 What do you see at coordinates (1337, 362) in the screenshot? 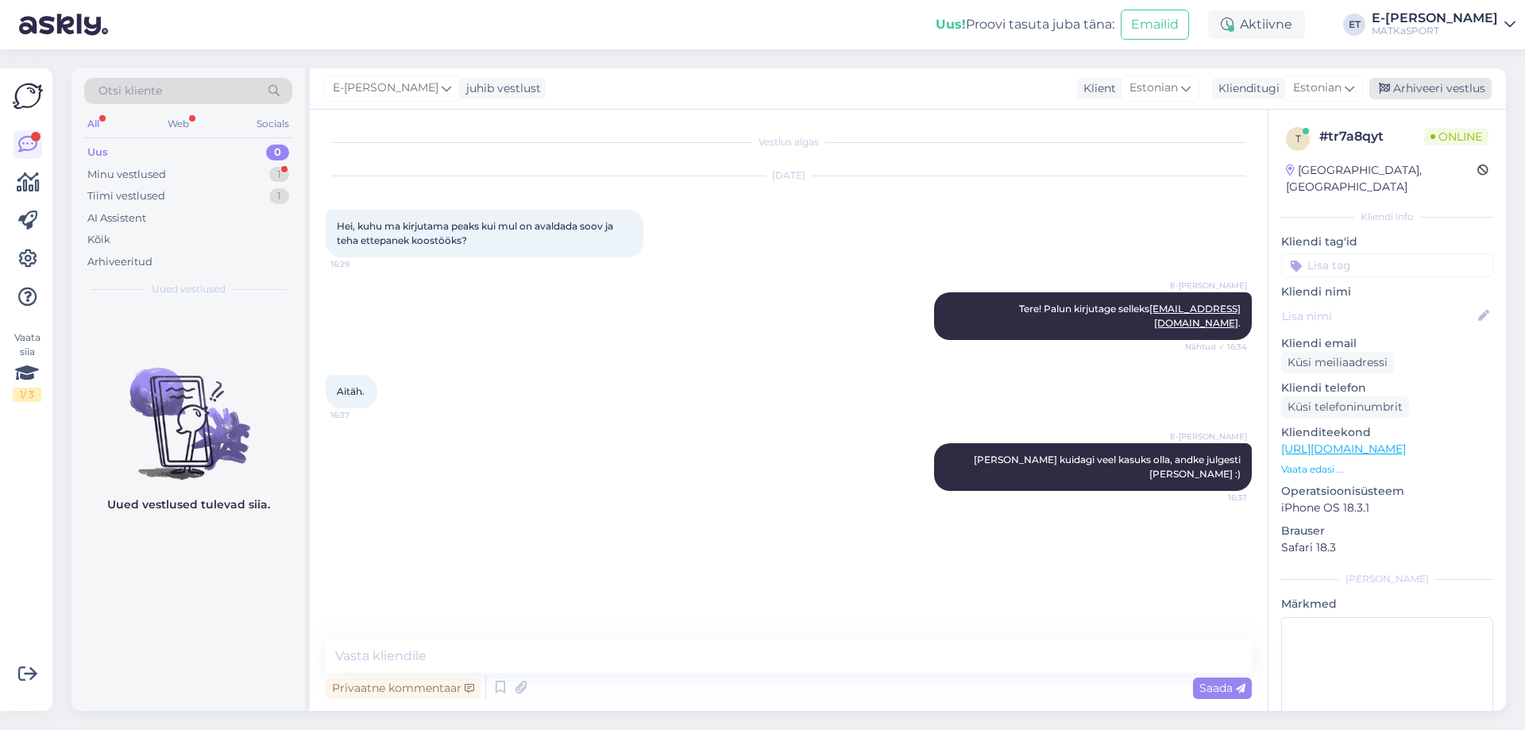
I see `div: Küsi meiliaadressi` at bounding box center [1337, 362].